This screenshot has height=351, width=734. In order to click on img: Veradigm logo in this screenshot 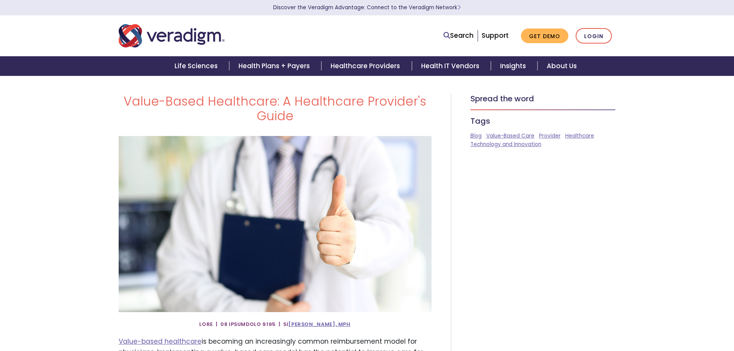, I will do `click(171, 36)`.